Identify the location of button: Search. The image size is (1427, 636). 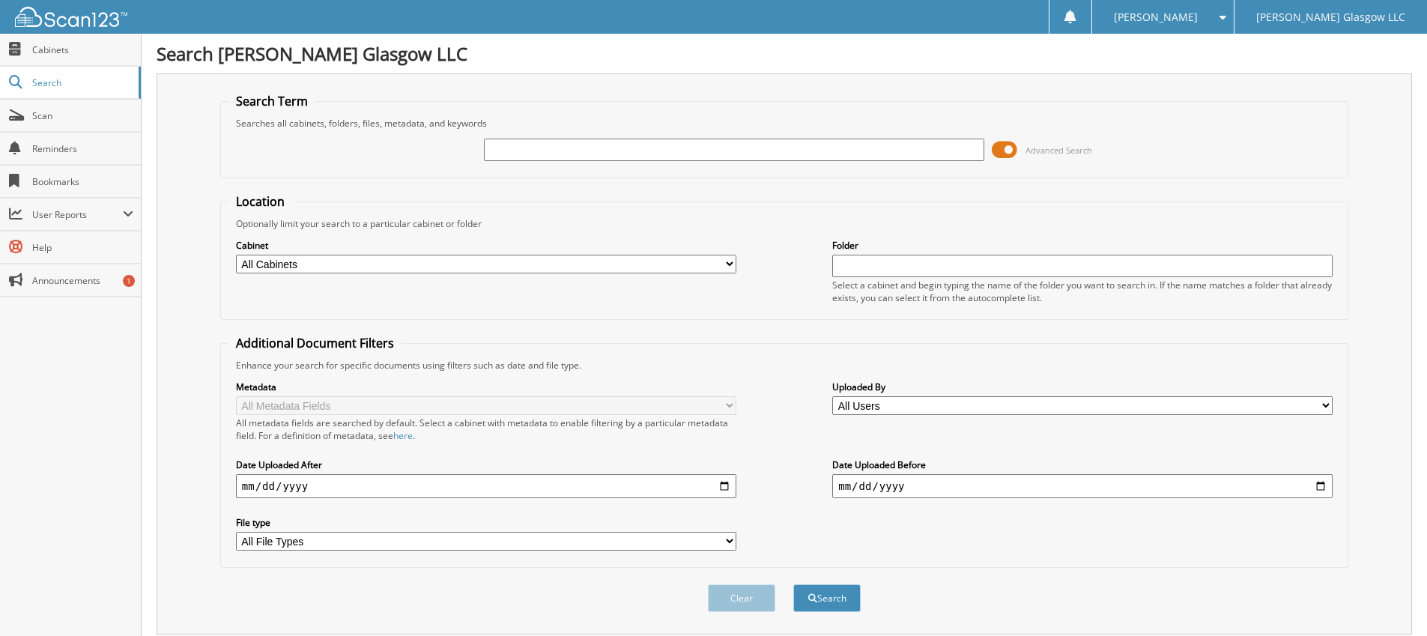
(827, 598).